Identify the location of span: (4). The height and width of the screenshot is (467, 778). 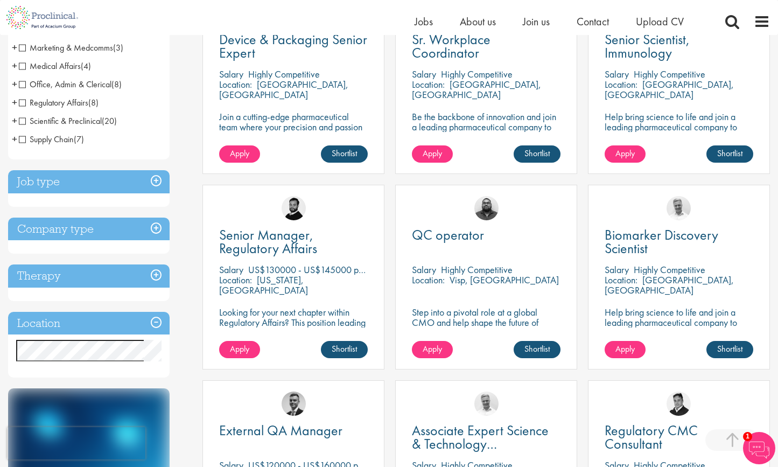
(86, 66).